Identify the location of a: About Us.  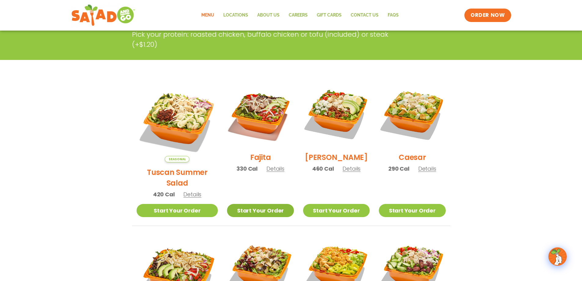
(268, 15).